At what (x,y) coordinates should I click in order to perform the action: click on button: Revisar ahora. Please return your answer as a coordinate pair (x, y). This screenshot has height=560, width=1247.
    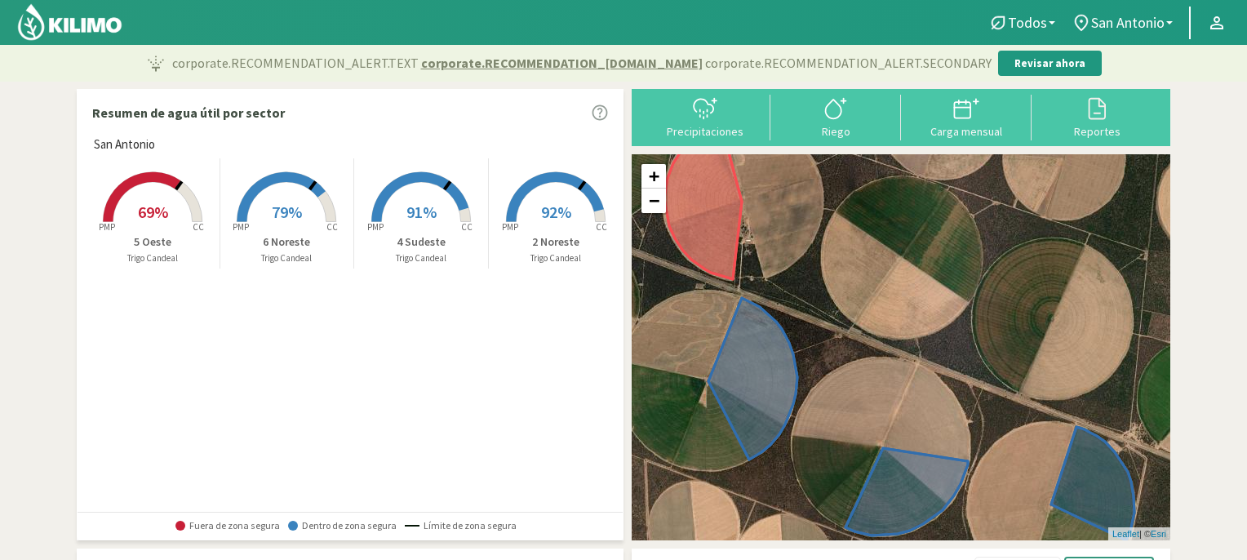
    Looking at the image, I should click on (1049, 64).